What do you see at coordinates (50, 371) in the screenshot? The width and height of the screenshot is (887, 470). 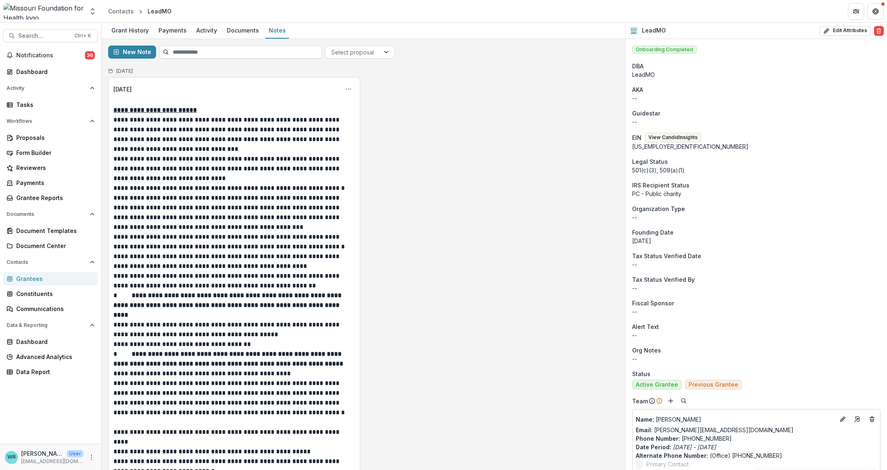 I see `a: Data Report` at bounding box center [50, 371].